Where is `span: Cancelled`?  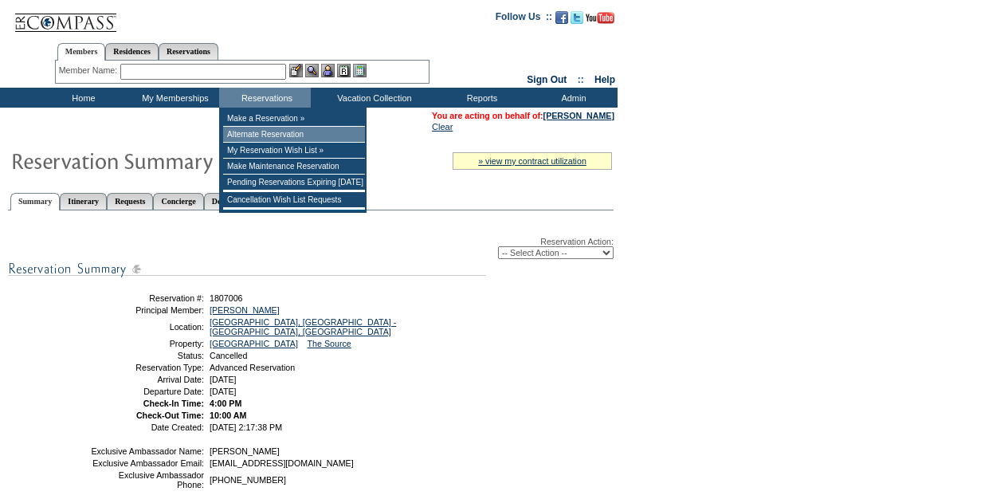 span: Cancelled is located at coordinates (228, 355).